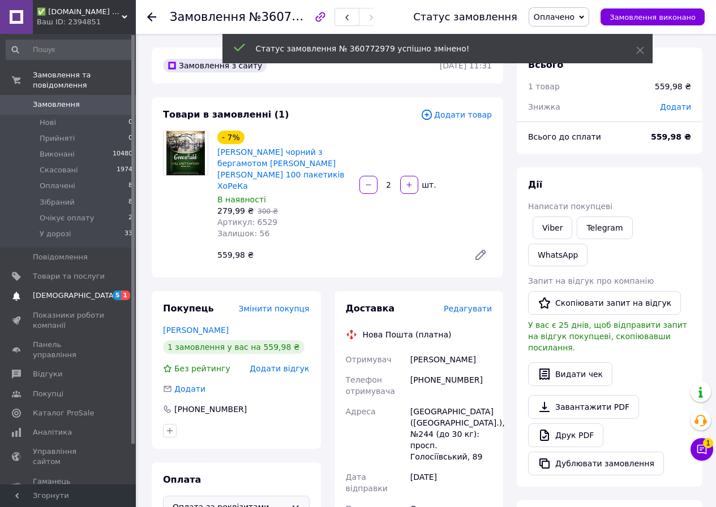 This screenshot has width=716, height=507. I want to click on span: 33, so click(128, 234).